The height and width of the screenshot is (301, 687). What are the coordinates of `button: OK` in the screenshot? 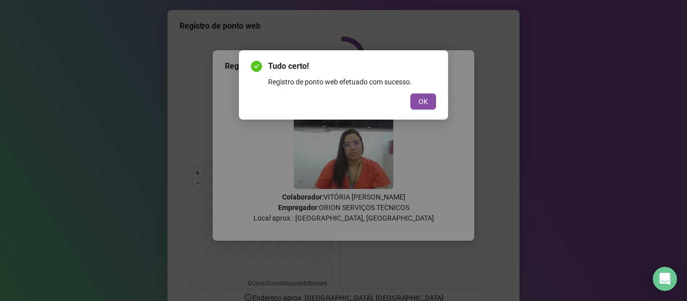 It's located at (423, 102).